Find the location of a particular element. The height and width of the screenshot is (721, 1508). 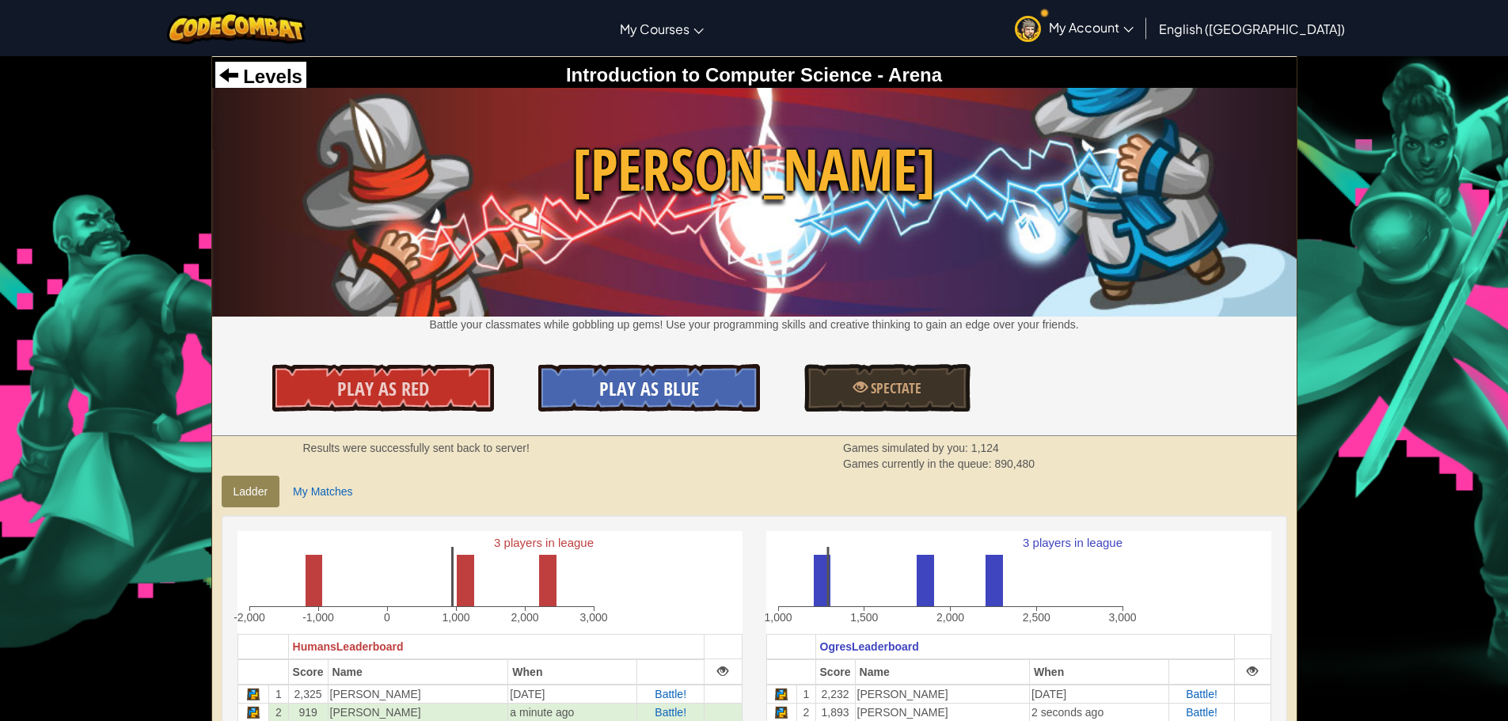

text: 1,500 is located at coordinates (864, 618).